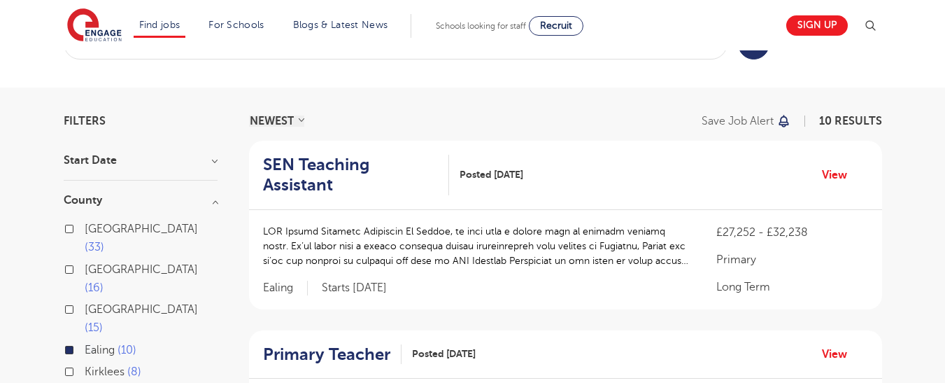  What do you see at coordinates (350, 175) in the screenshot?
I see `h2: SEN Teaching Assistant` at bounding box center [350, 175].